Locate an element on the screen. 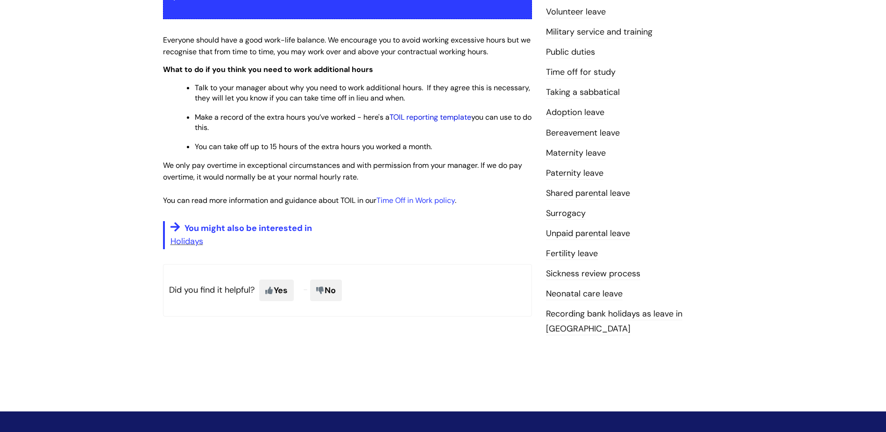  p: Did you find it helpful? is located at coordinates (348, 290).